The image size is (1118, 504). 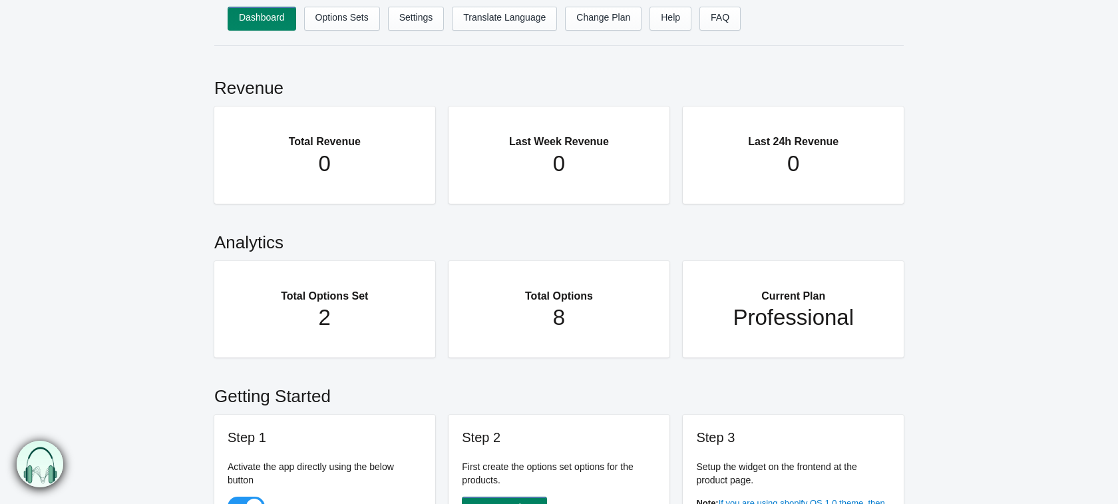 I want to click on h2: Last 24h Revenue, so click(x=793, y=135).